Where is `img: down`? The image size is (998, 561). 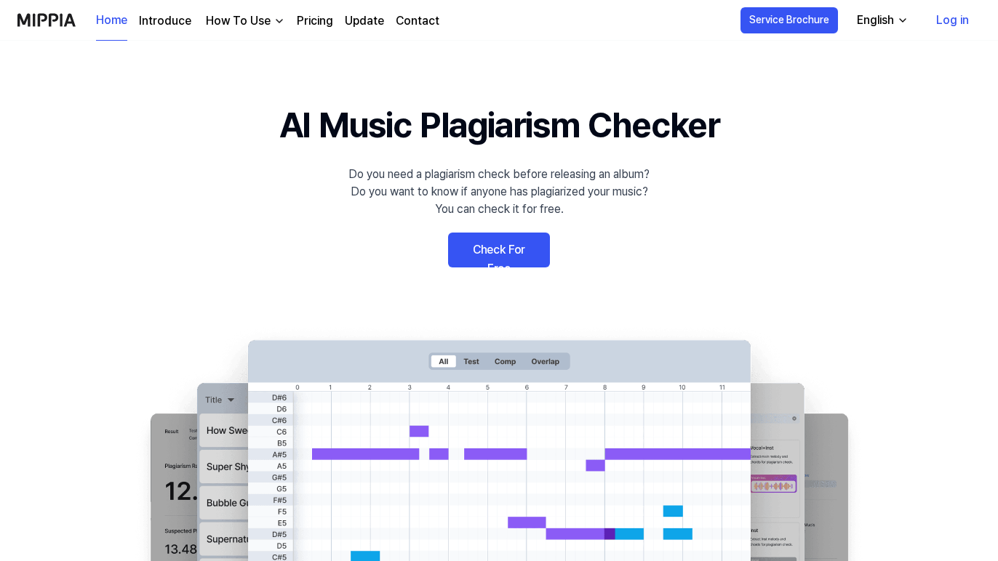
img: down is located at coordinates (279, 21).